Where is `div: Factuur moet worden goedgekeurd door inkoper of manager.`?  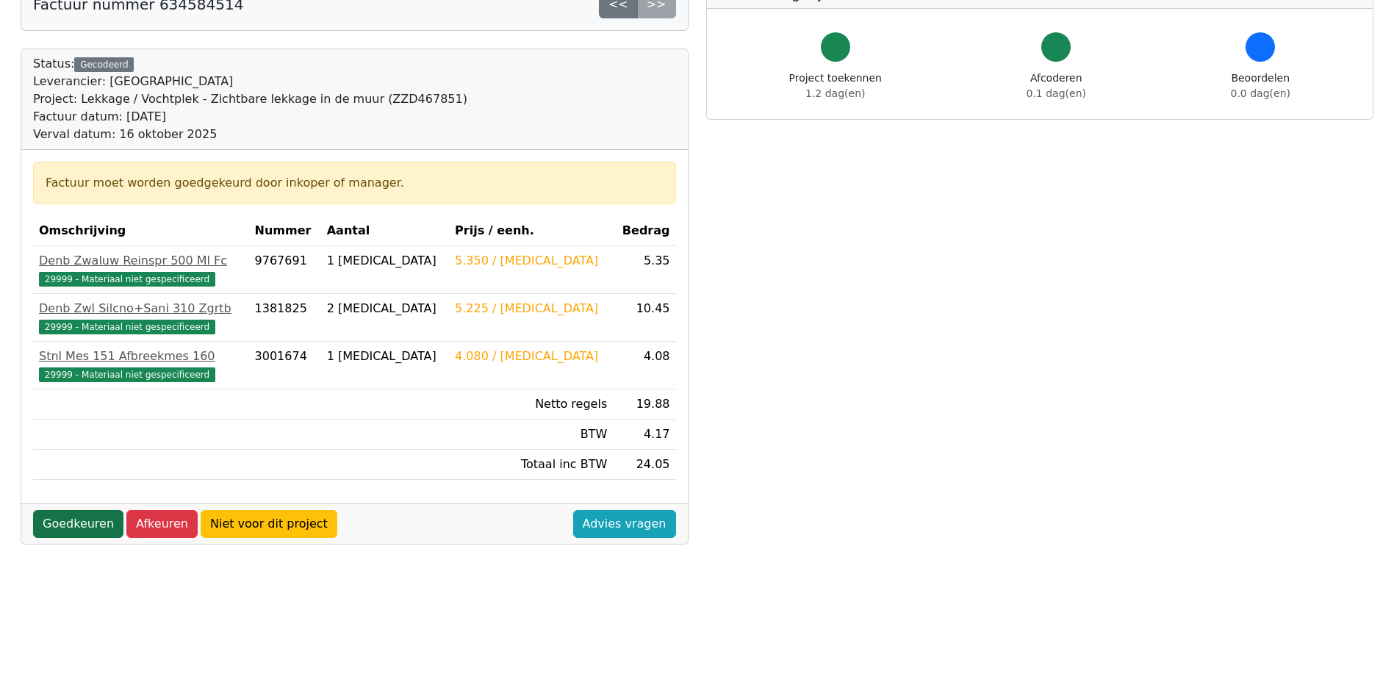
div: Factuur moet worden goedgekeurd door inkoper of manager. is located at coordinates (354, 183).